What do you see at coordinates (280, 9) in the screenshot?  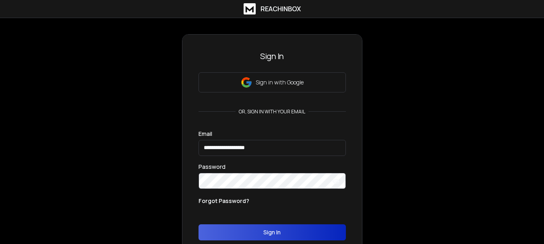 I see `h1: ReachInbox` at bounding box center [280, 9].